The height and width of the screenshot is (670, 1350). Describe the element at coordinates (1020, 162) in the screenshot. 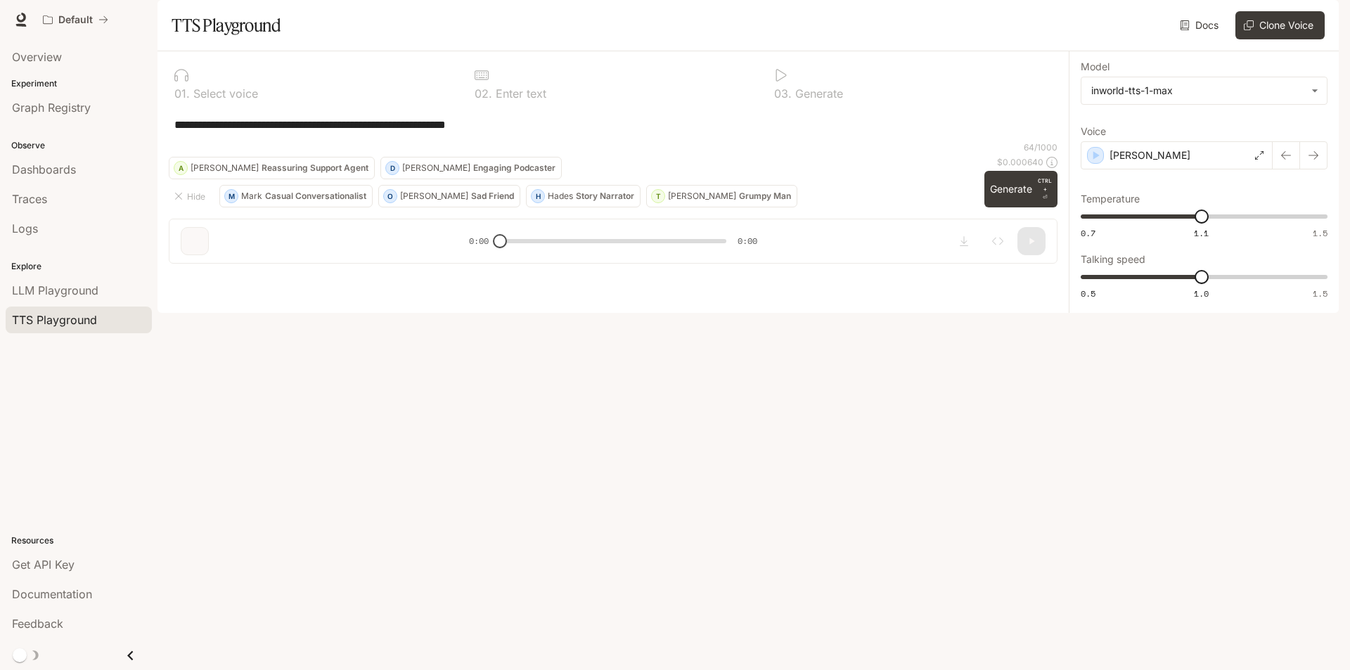

I see `p: $ 0.000640` at that location.